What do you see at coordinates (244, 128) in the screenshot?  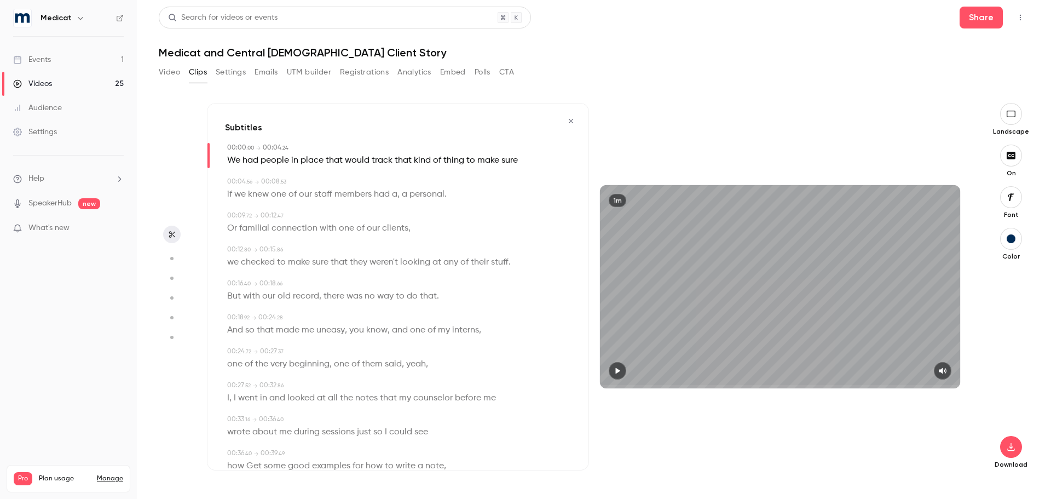 I see `h3: Subtitles` at bounding box center [244, 128].